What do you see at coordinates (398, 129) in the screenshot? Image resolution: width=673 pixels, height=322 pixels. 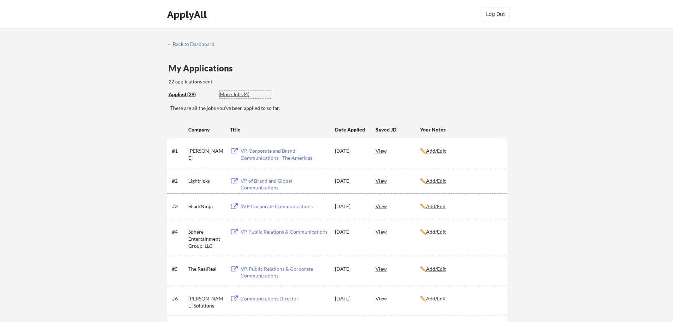 I see `div: Saved JD` at bounding box center [398, 129].